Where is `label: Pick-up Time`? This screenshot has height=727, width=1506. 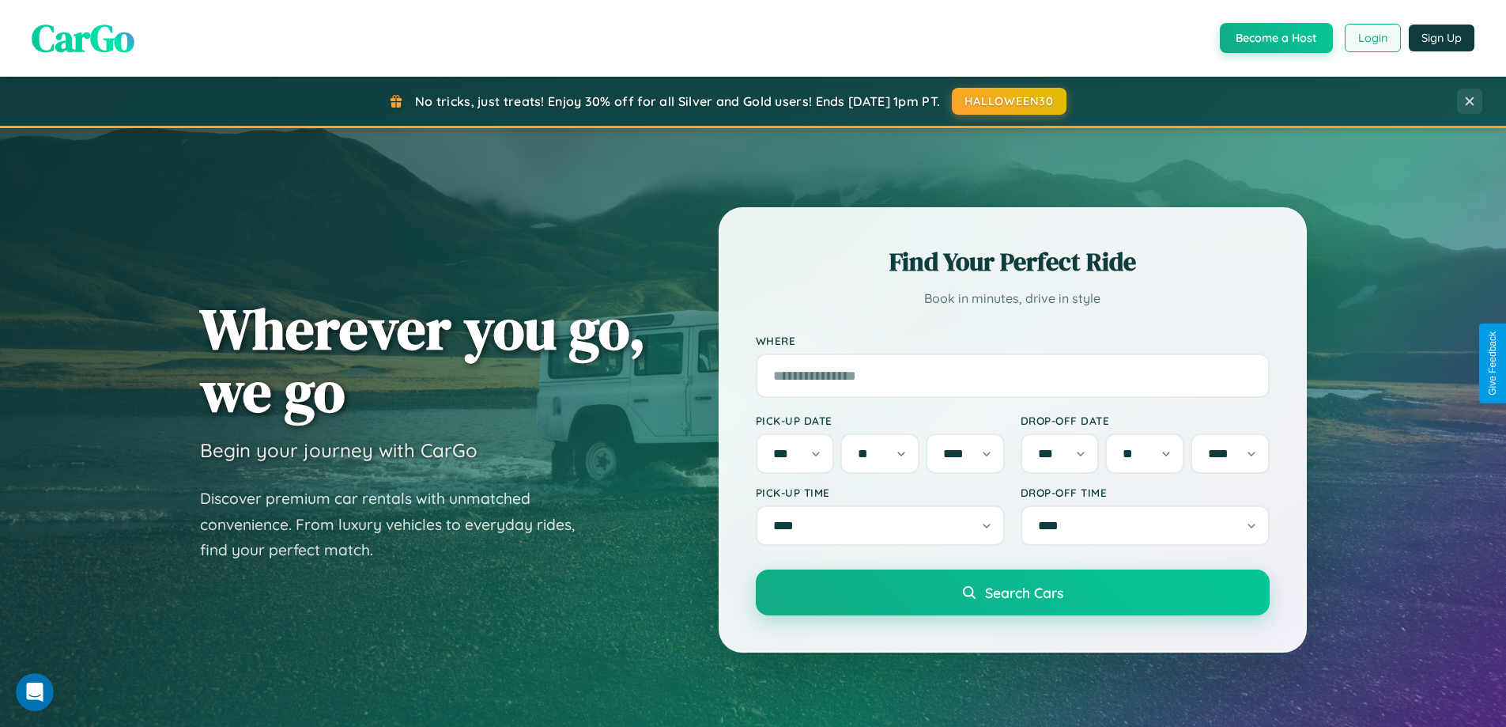 label: Pick-up Time is located at coordinates (880, 492).